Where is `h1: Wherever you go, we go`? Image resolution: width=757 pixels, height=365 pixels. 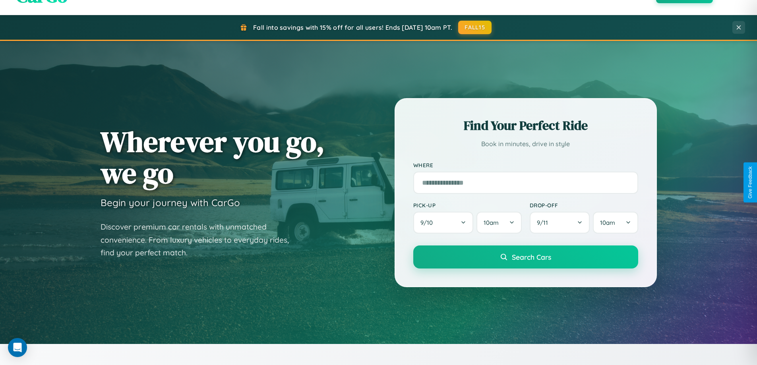
h1: Wherever you go, we go is located at coordinates (213, 157).